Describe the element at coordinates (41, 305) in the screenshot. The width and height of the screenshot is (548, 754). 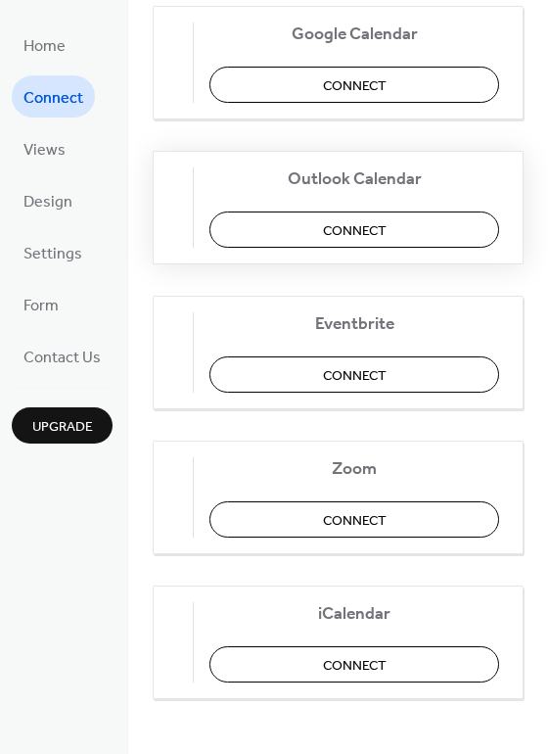
I see `span: Form` at that location.